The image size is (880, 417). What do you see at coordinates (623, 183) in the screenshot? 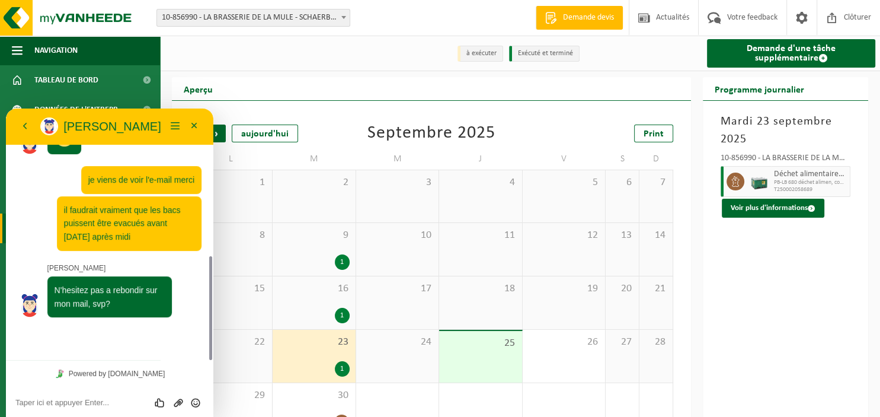
I see `span: 6` at bounding box center [623, 183].